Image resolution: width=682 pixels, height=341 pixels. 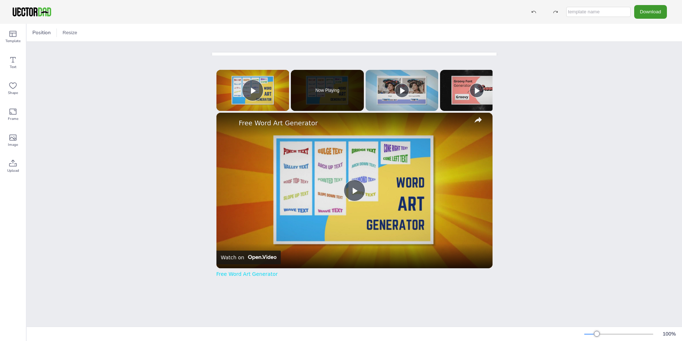 I want to click on span: Frame, so click(x=13, y=119).